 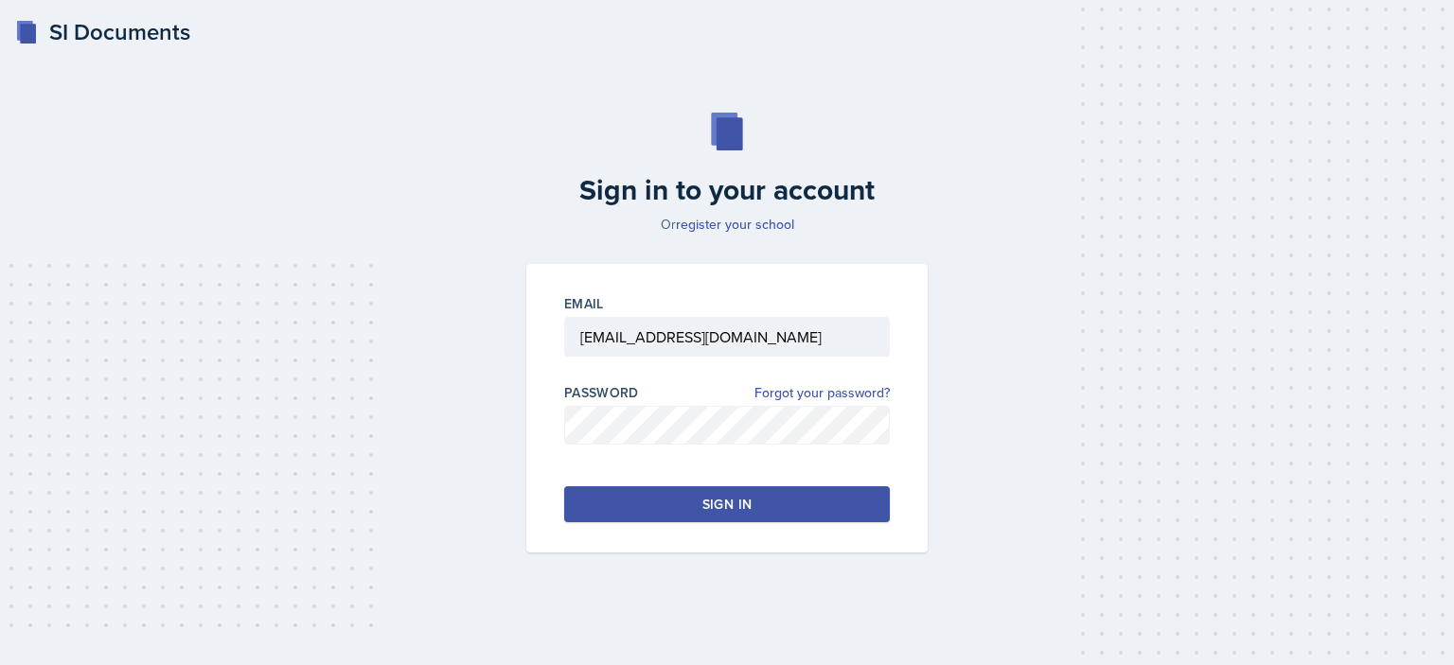 I want to click on button: Sign in, so click(x=727, y=505).